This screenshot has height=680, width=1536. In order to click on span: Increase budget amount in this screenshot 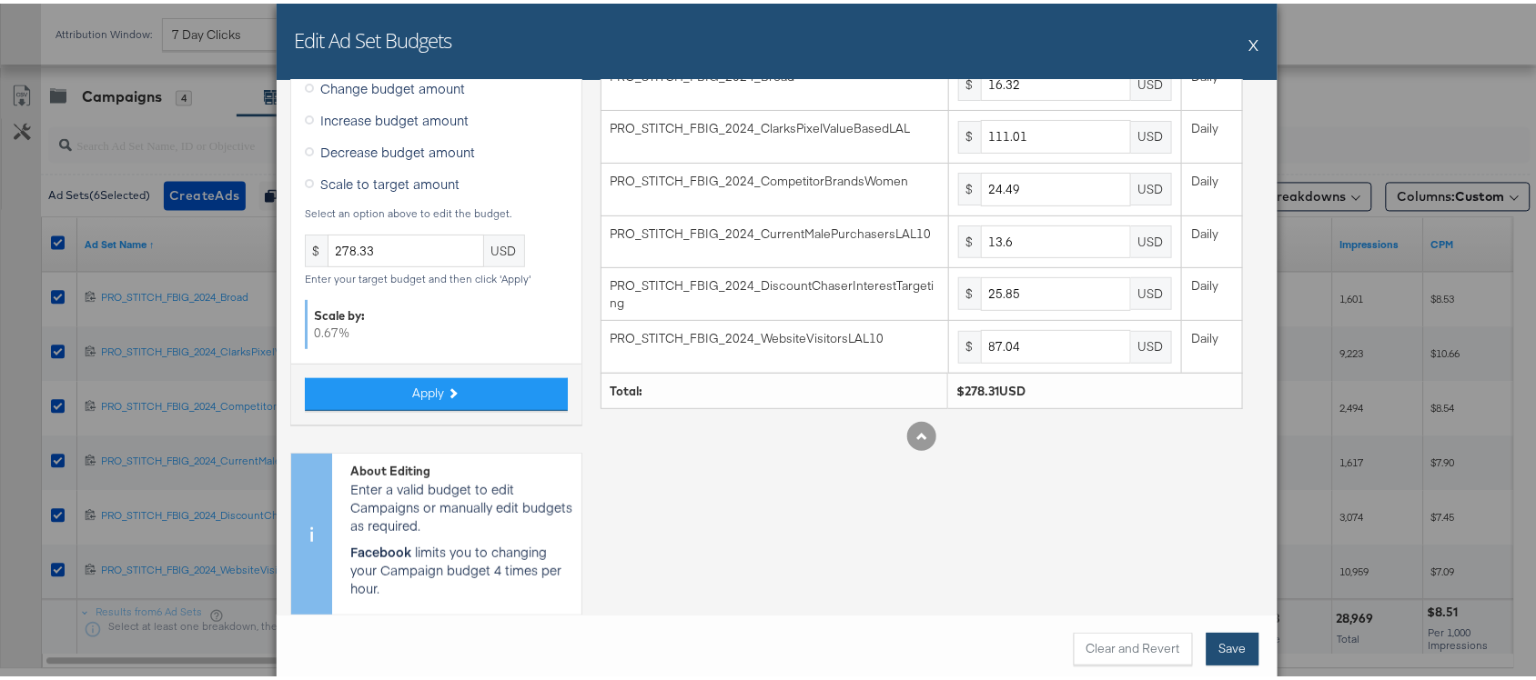, I will do `click(395, 116)`.